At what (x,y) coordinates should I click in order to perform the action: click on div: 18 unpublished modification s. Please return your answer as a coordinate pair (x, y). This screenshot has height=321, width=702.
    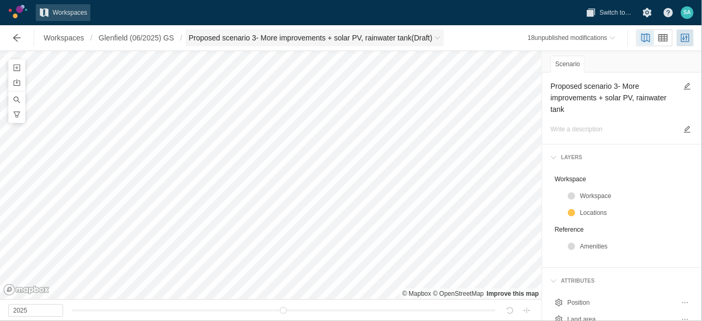
    Looking at the image, I should click on (567, 38).